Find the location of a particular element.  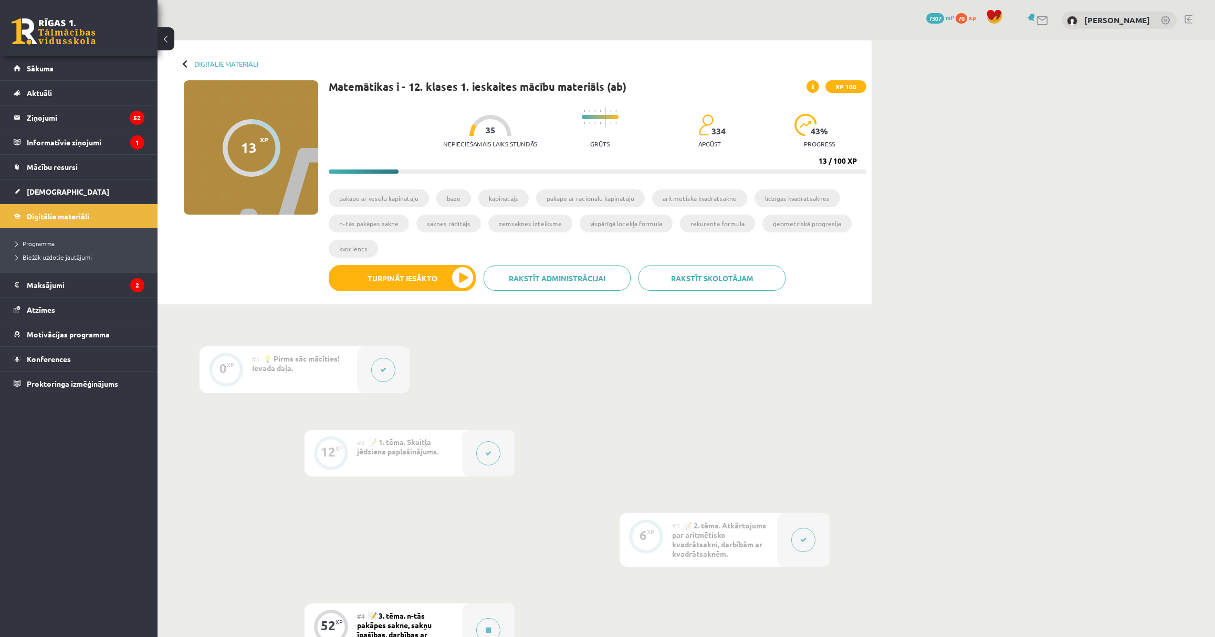

span: Aktuāli is located at coordinates (39, 93).